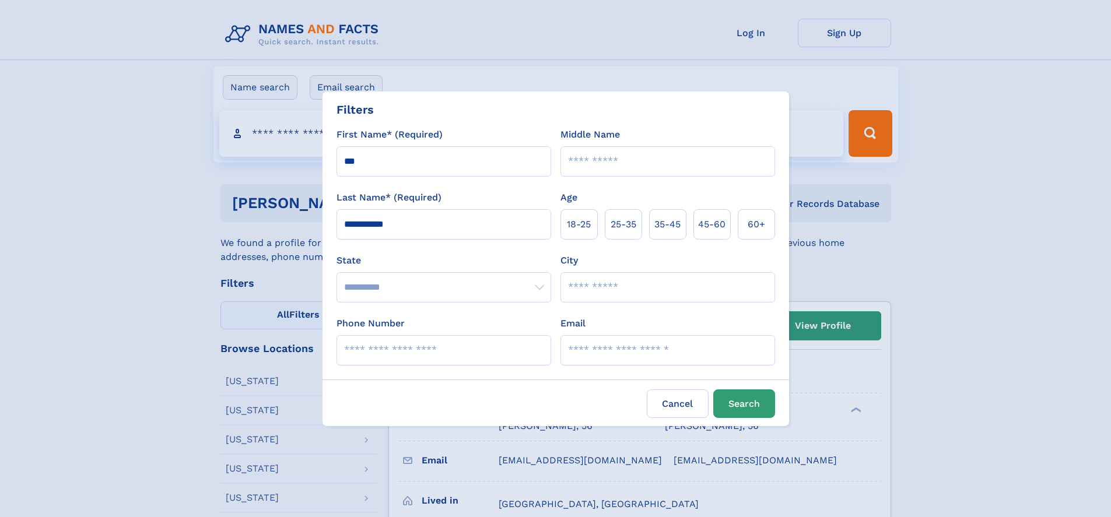 This screenshot has width=1111, height=517. What do you see at coordinates (623, 225) in the screenshot?
I see `span: 25‑35` at bounding box center [623, 225].